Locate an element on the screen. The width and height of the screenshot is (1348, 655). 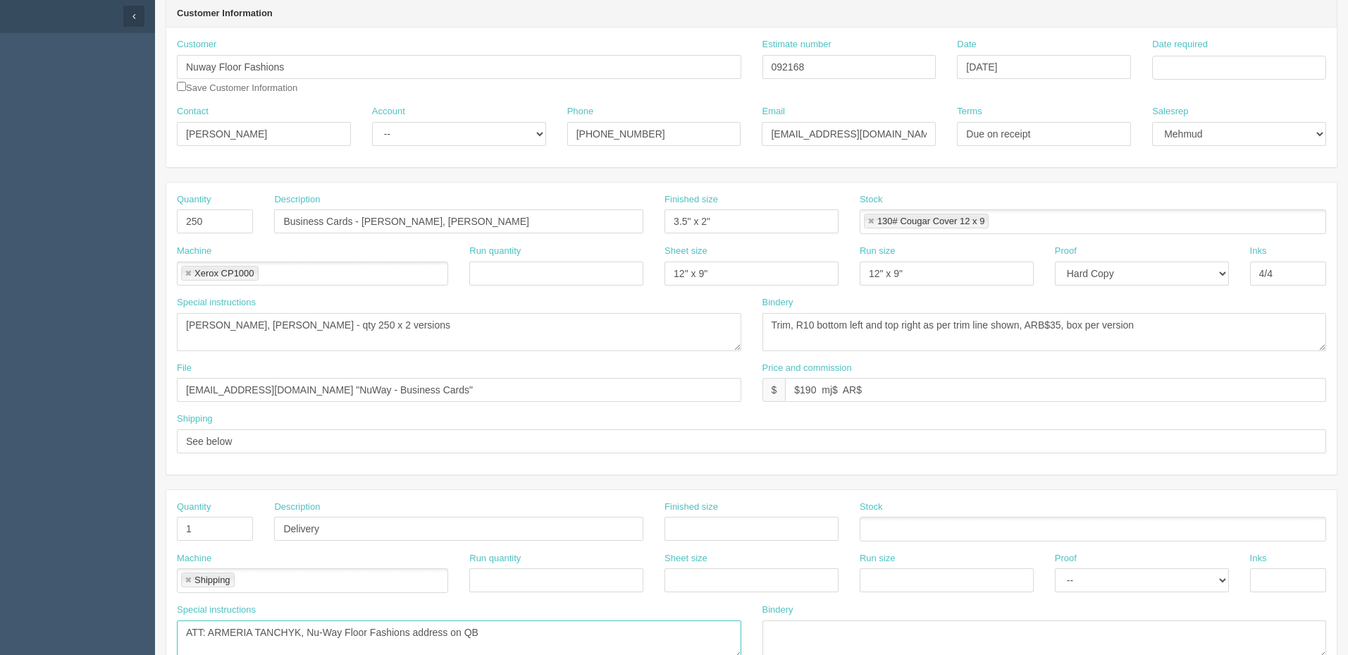
label: Date required is located at coordinates (1179, 44).